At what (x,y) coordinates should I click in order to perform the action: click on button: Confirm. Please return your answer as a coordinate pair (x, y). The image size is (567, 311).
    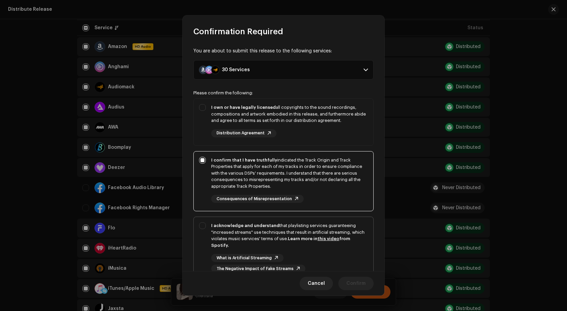
    Looking at the image, I should click on (356, 284).